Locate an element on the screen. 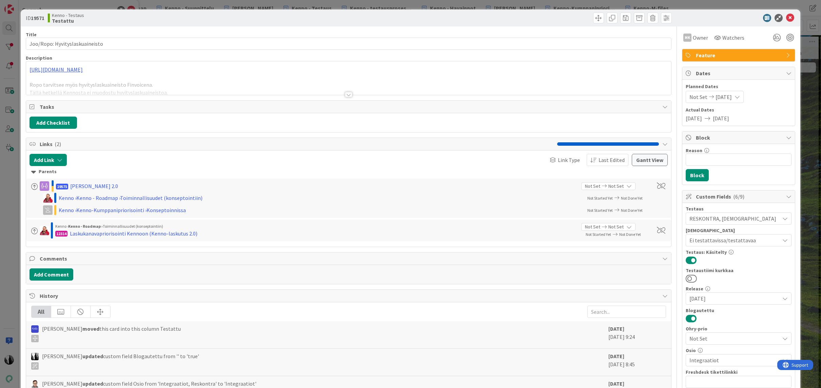  label: Reason is located at coordinates (694, 151).